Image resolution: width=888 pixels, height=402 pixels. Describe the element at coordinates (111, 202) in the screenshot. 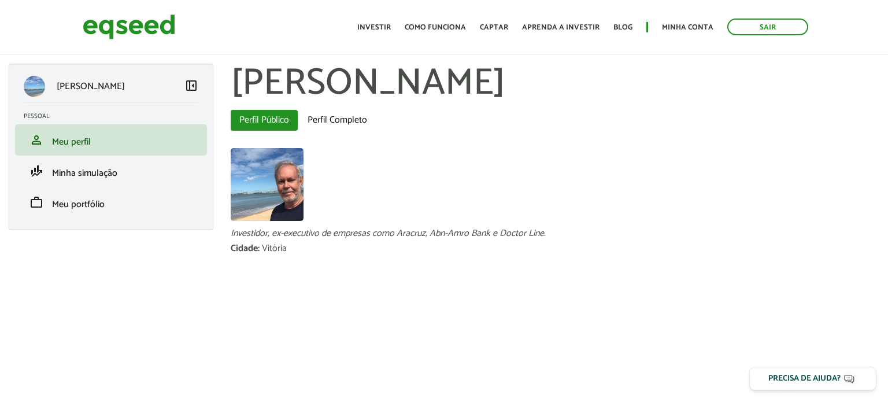

I see `a: workMeu portfólio` at that location.